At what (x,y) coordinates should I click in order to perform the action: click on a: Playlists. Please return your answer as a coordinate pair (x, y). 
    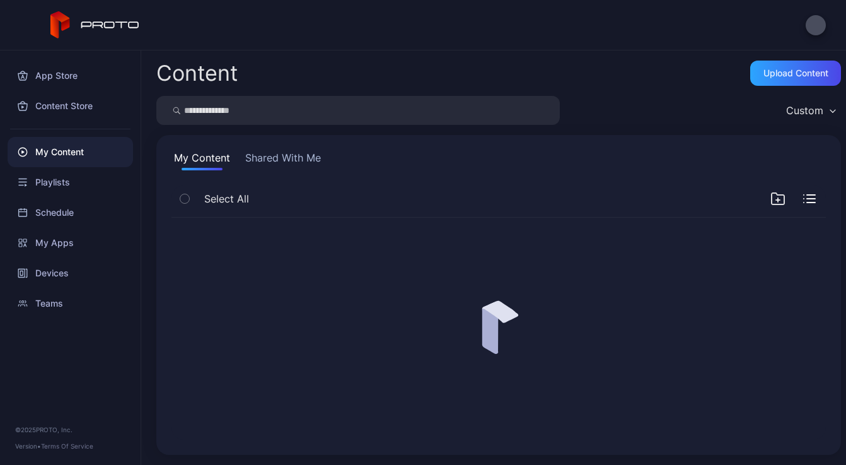
    Looking at the image, I should click on (70, 182).